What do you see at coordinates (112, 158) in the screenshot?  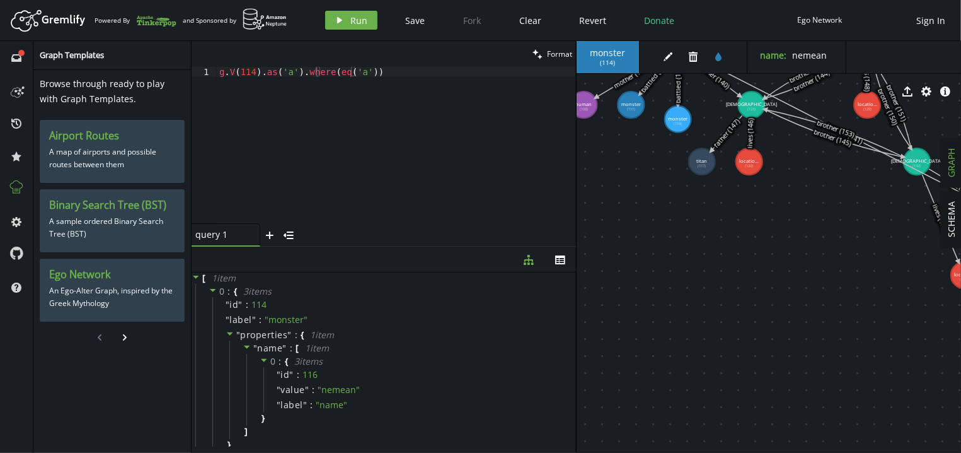 I see `p: A map of airports and possible routes between them` at bounding box center [112, 158].